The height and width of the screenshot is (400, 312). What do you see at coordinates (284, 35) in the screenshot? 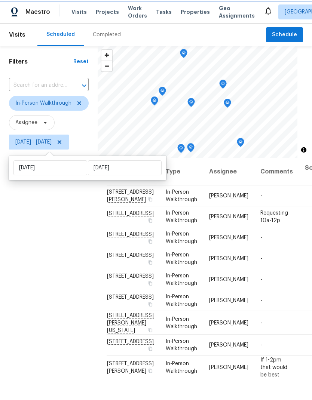
I see `span: Schedule` at bounding box center [284, 35].